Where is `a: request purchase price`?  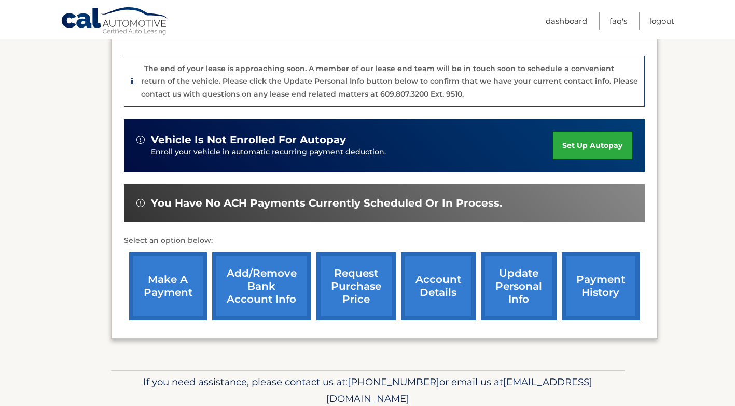
a: request purchase price is located at coordinates (356, 286).